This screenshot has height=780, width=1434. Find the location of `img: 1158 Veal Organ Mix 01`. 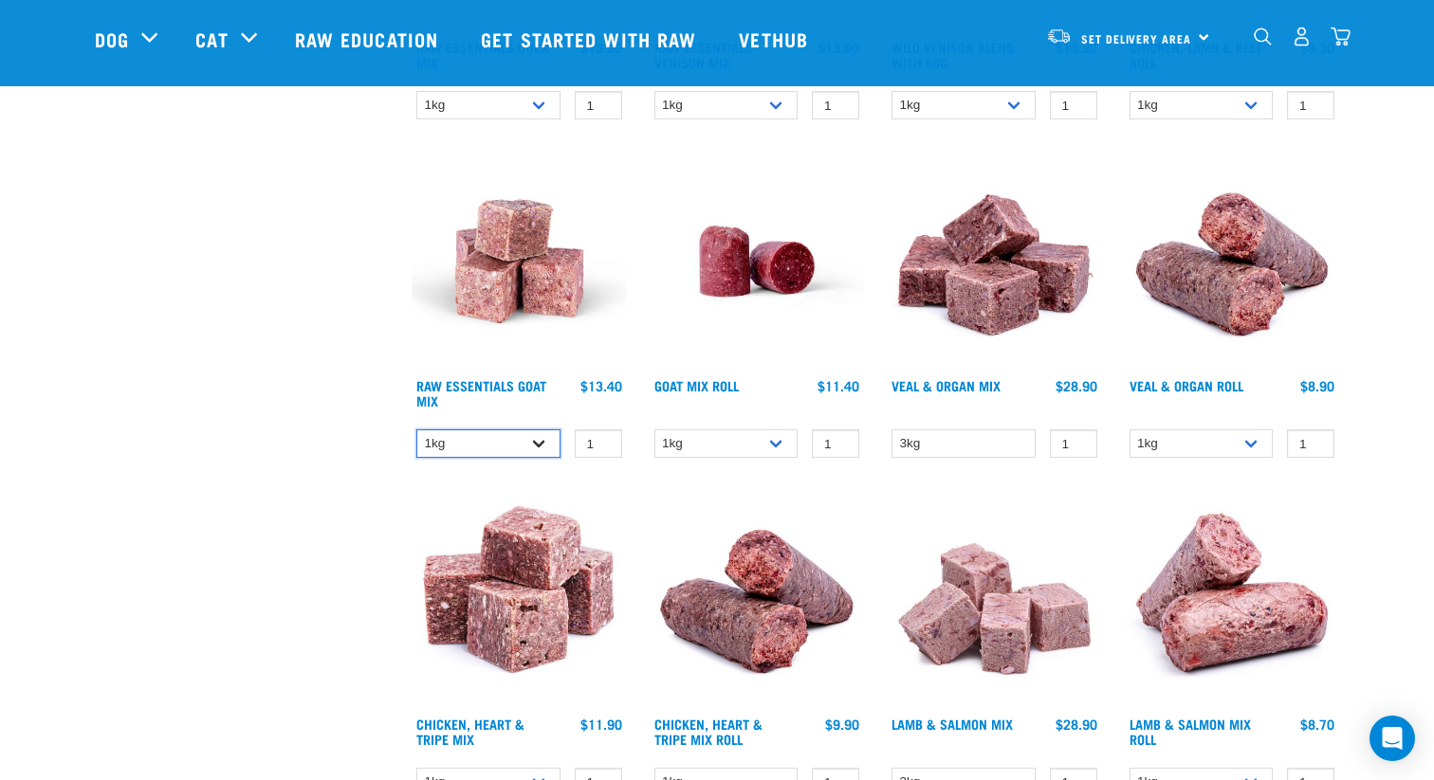

img: 1158 Veal Organ Mix 01 is located at coordinates (994, 261).